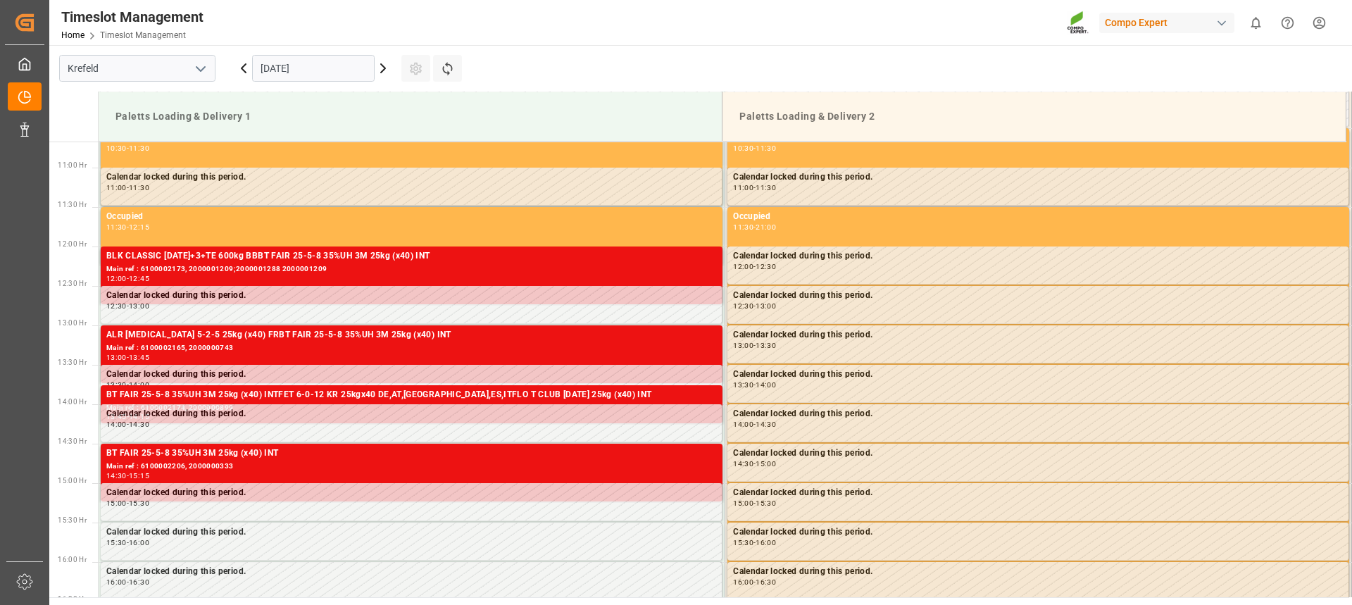  I want to click on div: Timeslot Management, so click(132, 17).